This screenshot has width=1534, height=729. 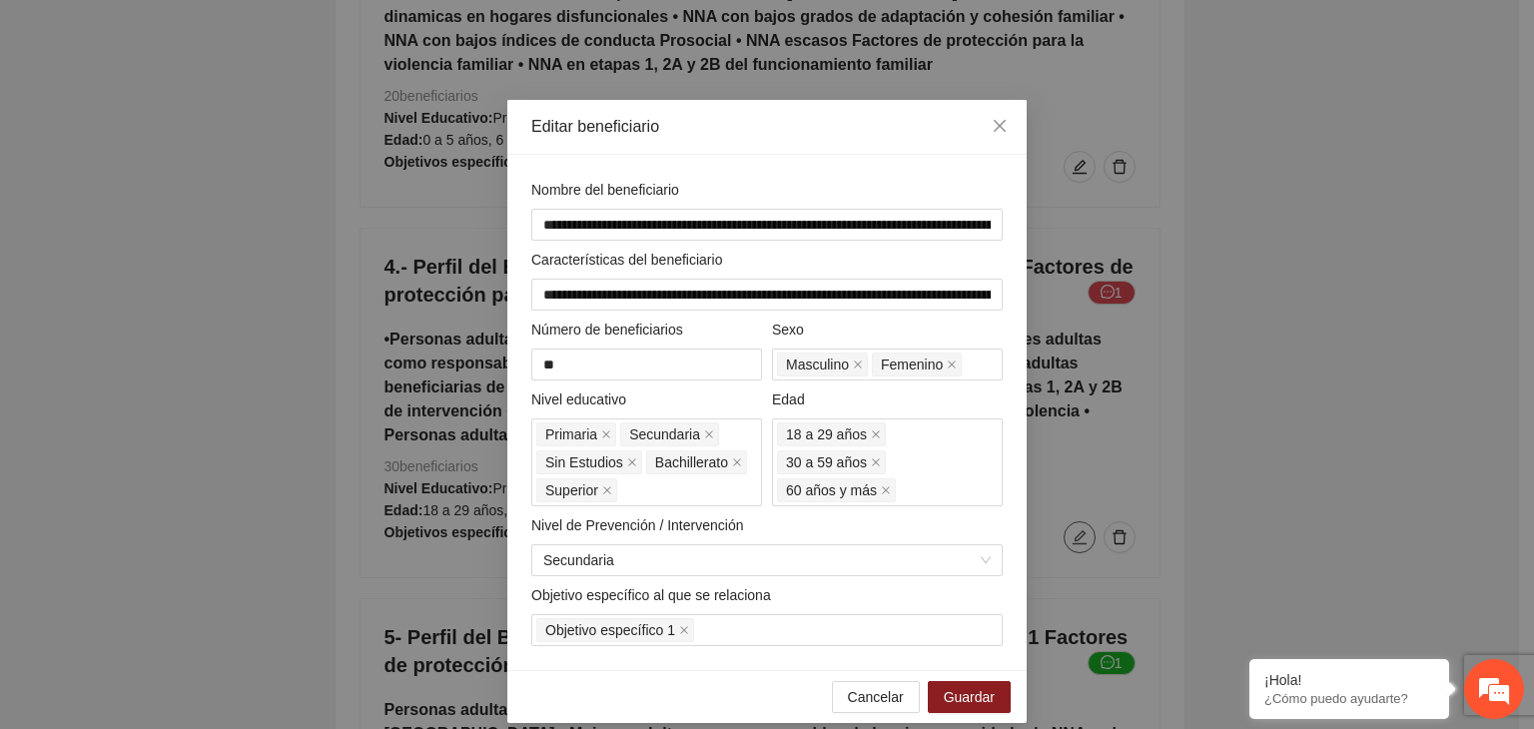 I want to click on label: Características del beneficiario, so click(x=626, y=260).